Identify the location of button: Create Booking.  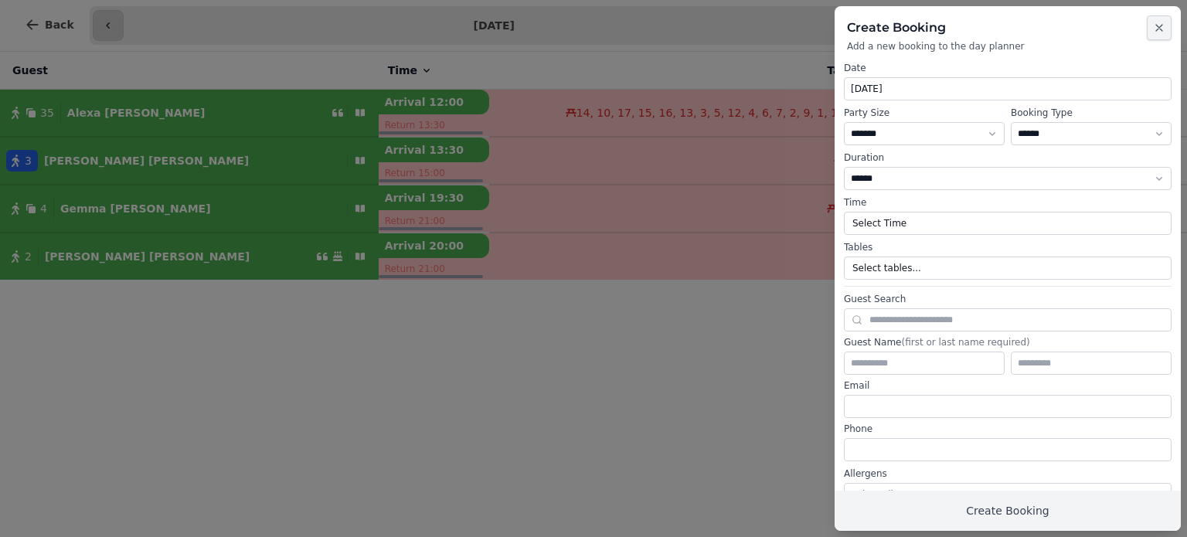
(1008, 511).